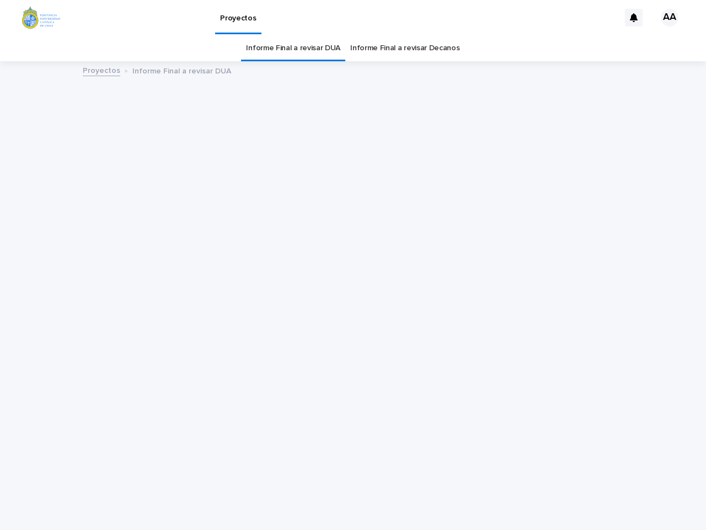  Describe the element at coordinates (293, 48) in the screenshot. I see `a: Informe Final a revisar DUA` at that location.